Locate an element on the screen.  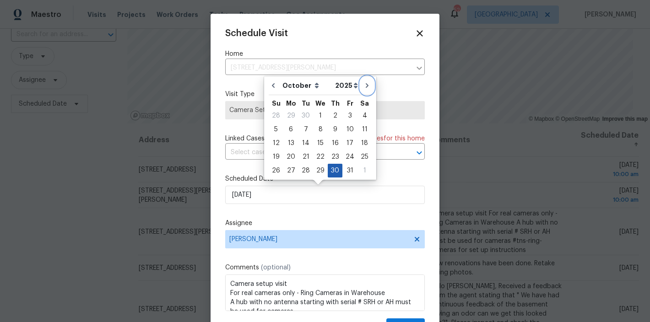
div: Wed Oct 22 2025 is located at coordinates (320, 157).